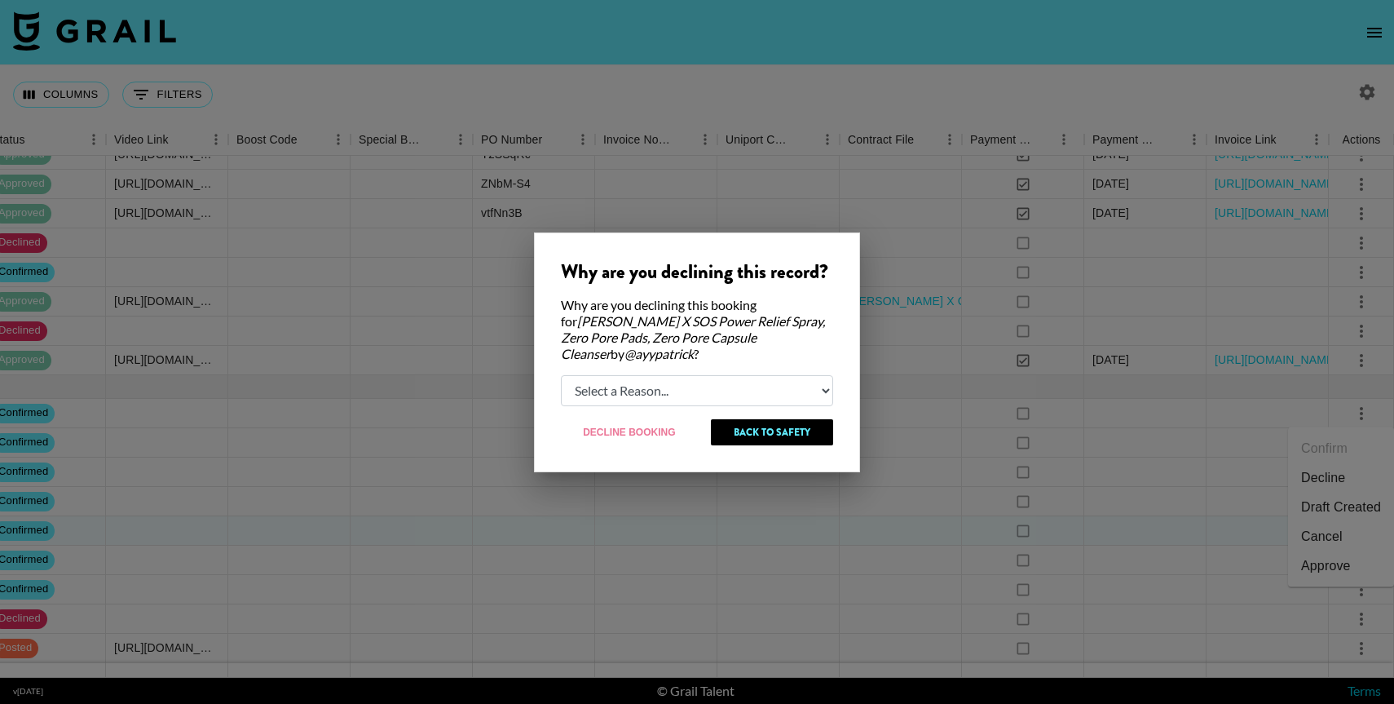  What do you see at coordinates (772, 432) in the screenshot?
I see `button: Back to Safety` at bounding box center [772, 432].